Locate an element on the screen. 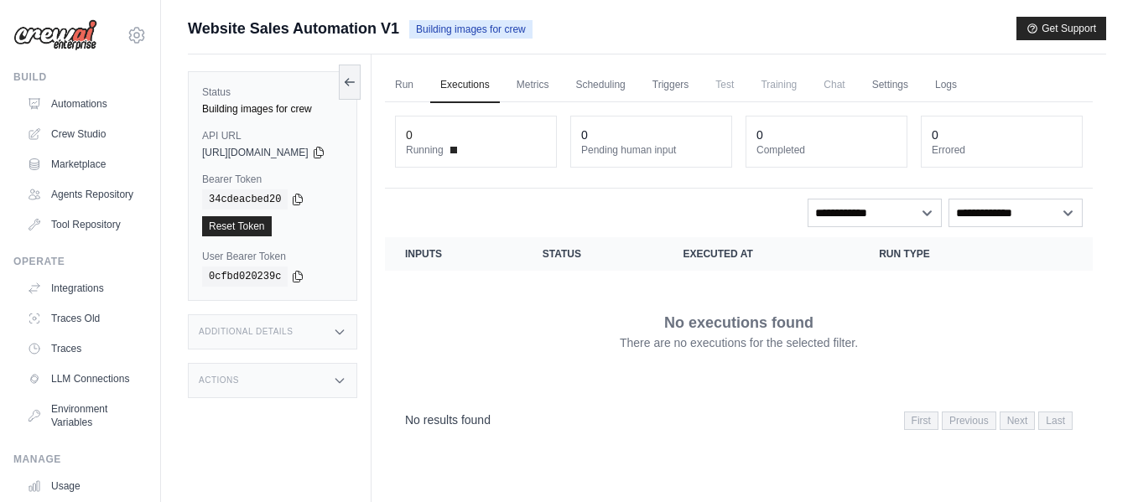 The width and height of the screenshot is (1133, 502). dt: Pending human input is located at coordinates (651, 150).